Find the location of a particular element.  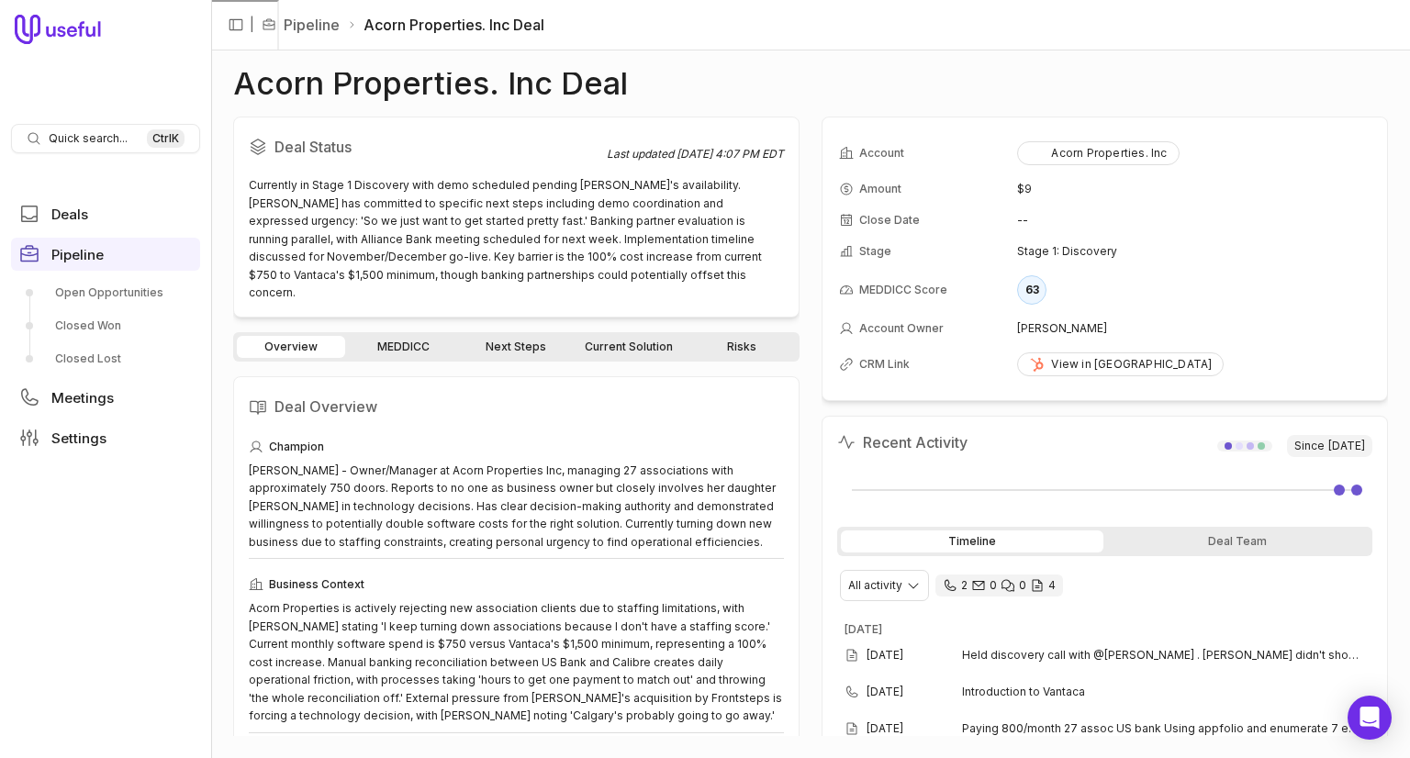

td: Stage 1: Discovery is located at coordinates (1193, 252).